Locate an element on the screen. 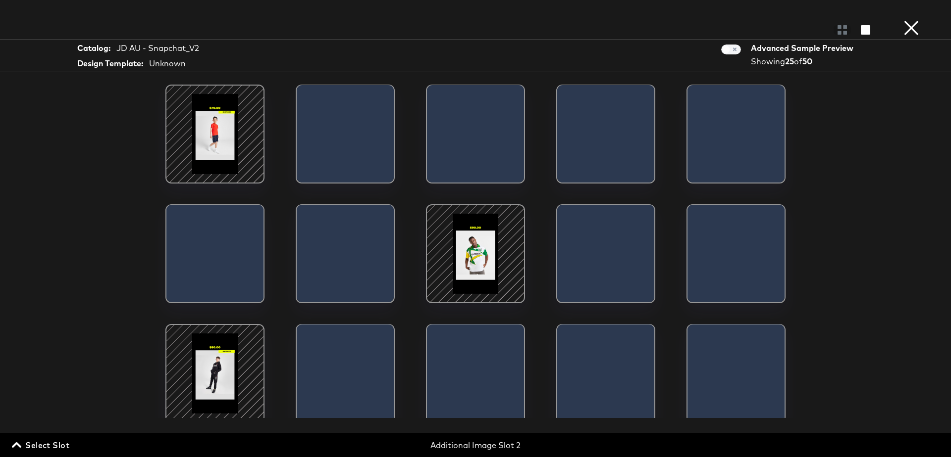 Image resolution: width=951 pixels, height=457 pixels. div: Unknown is located at coordinates (167, 63).